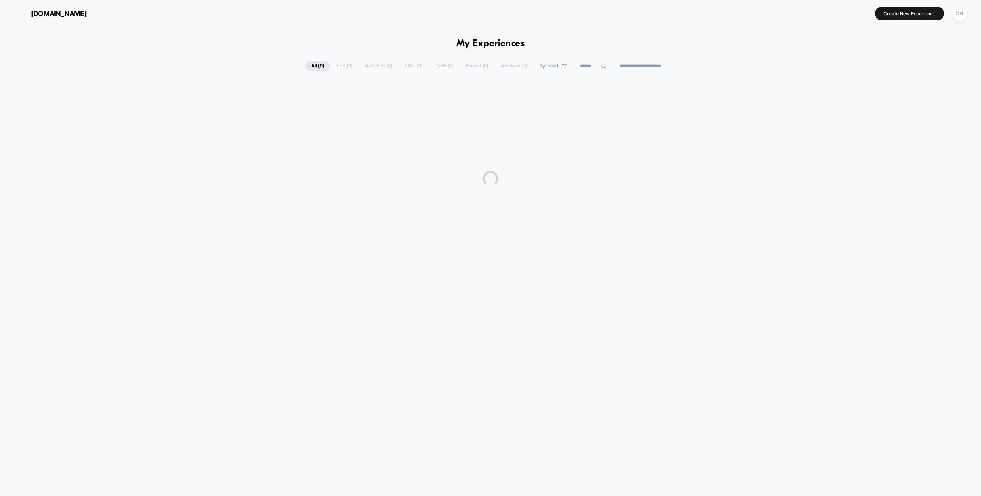 The height and width of the screenshot is (496, 981). What do you see at coordinates (318, 66) in the screenshot?
I see `span: All ( 0 )` at bounding box center [318, 66].